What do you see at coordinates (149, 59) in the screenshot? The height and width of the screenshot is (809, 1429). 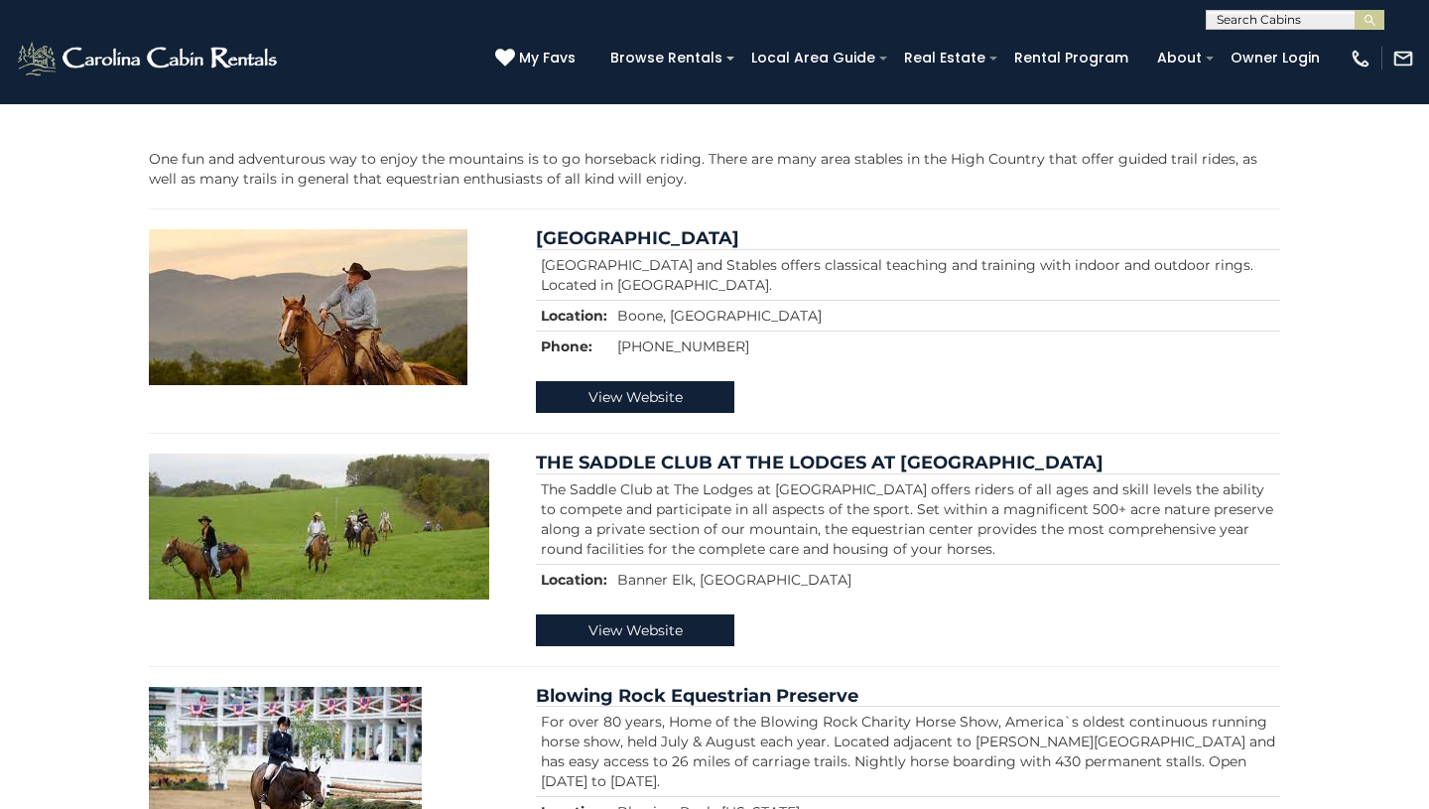 I see `img: White-1-2.png` at bounding box center [149, 59].